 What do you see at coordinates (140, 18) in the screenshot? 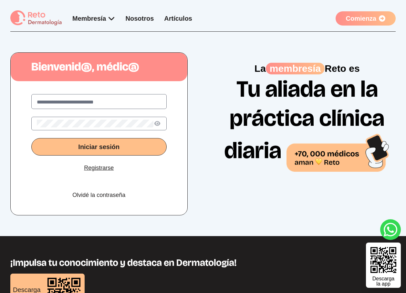
I see `a: Nosotros` at bounding box center [140, 18].